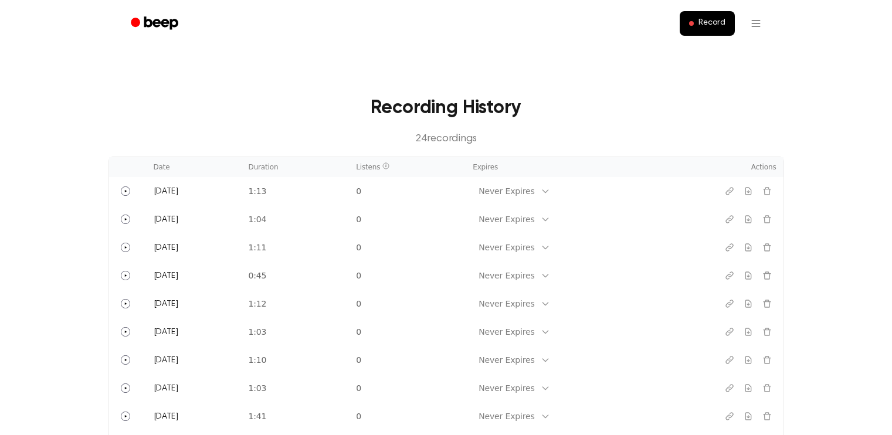 Image resolution: width=892 pixels, height=435 pixels. What do you see at coordinates (737, 167) in the screenshot?
I see `th: Actions` at bounding box center [737, 167].